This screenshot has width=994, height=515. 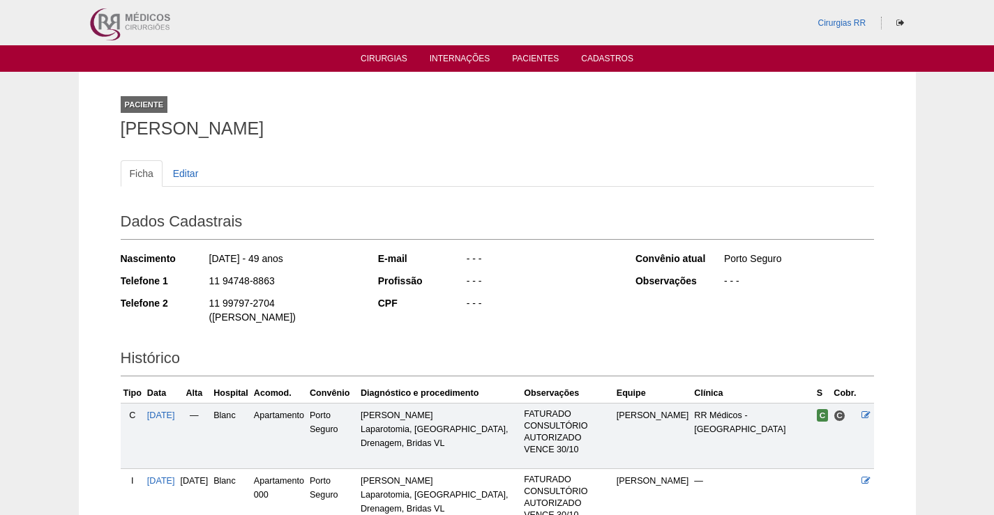 What do you see at coordinates (679, 259) in the screenshot?
I see `div: Convênio atual` at bounding box center [679, 259].